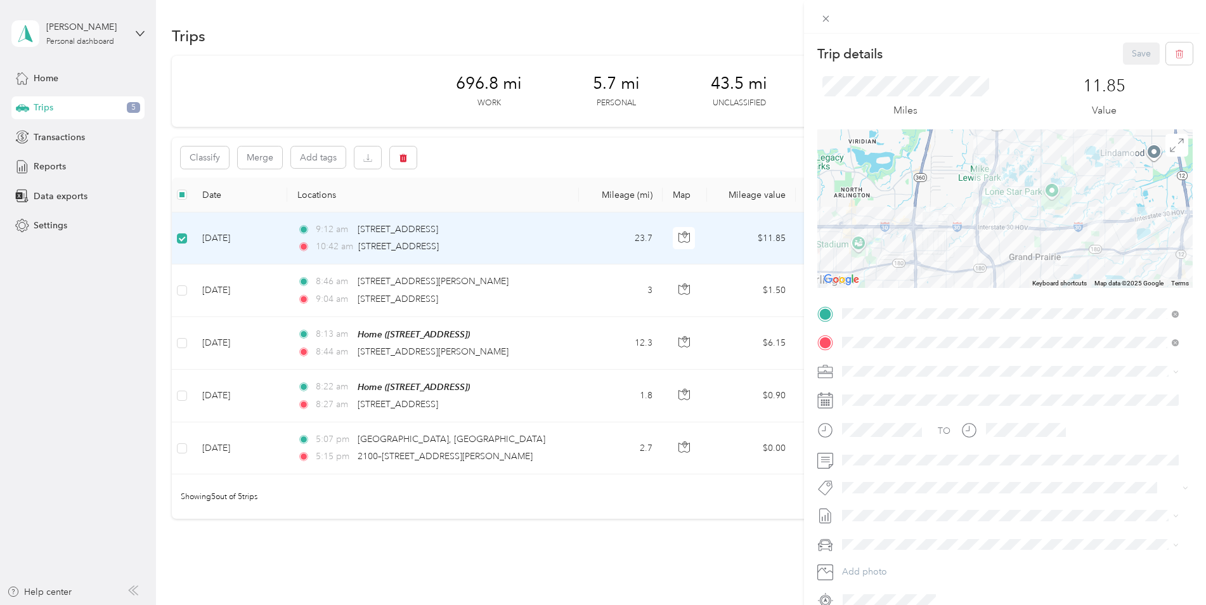 Image resolution: width=1206 pixels, height=605 pixels. I want to click on a: Terms (opens in new tab), so click(1180, 283).